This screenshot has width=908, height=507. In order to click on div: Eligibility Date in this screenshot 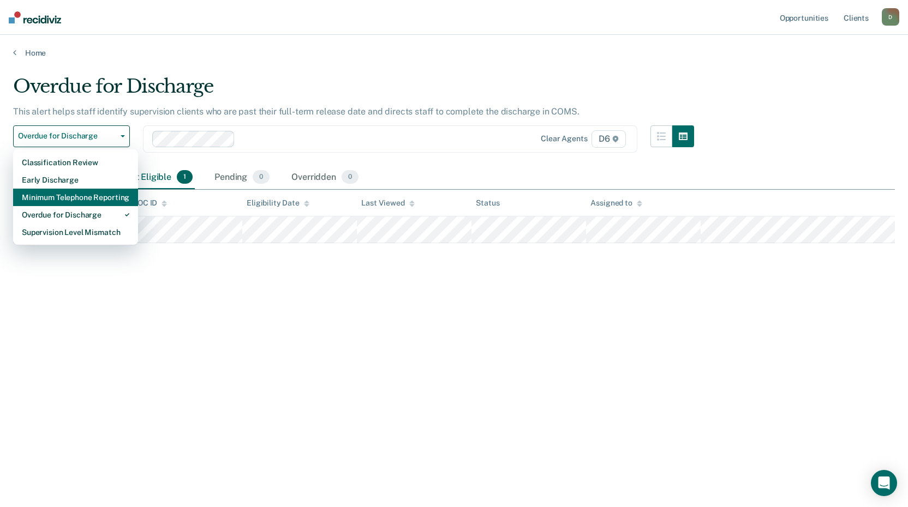, I will do `click(278, 203)`.